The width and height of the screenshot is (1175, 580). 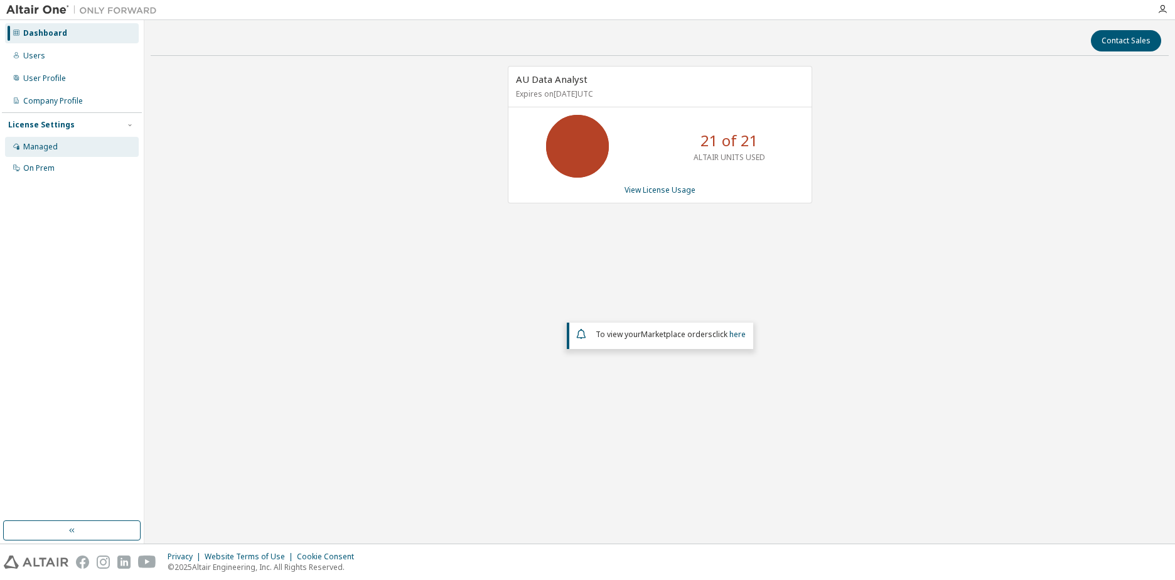 I want to click on span: To view your click, so click(x=670, y=334).